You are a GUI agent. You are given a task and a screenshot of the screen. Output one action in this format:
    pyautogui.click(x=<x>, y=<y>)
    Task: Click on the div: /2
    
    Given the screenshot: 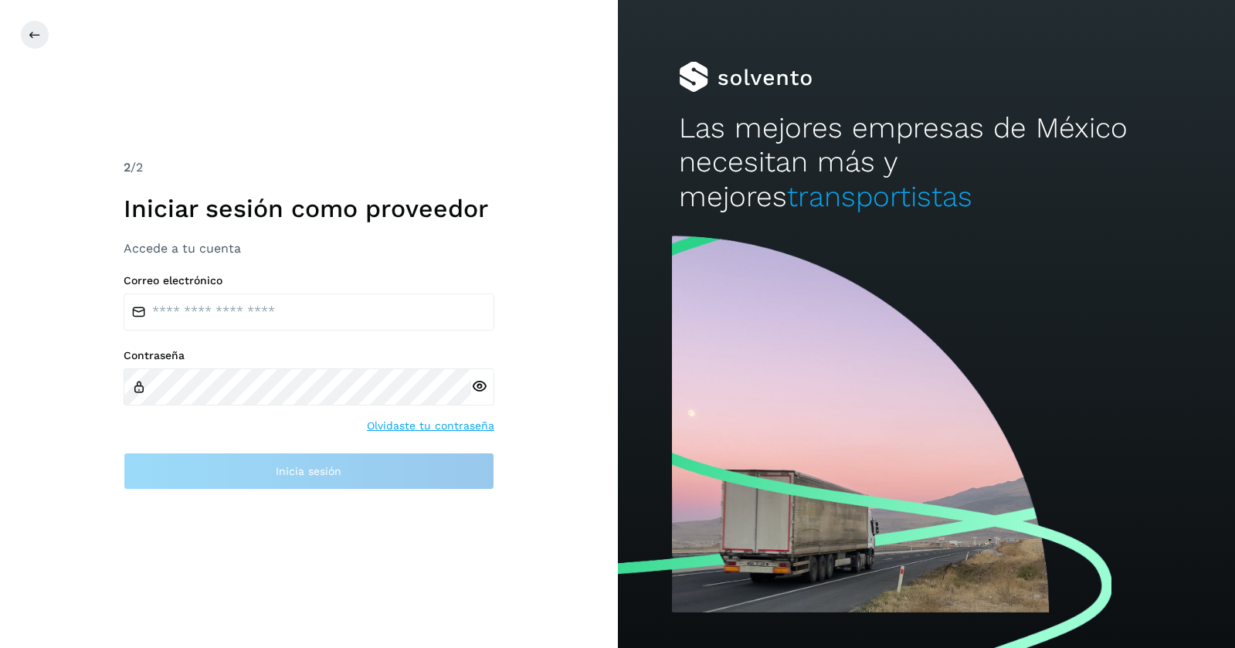 What is the action you would take?
    pyautogui.click(x=309, y=168)
    